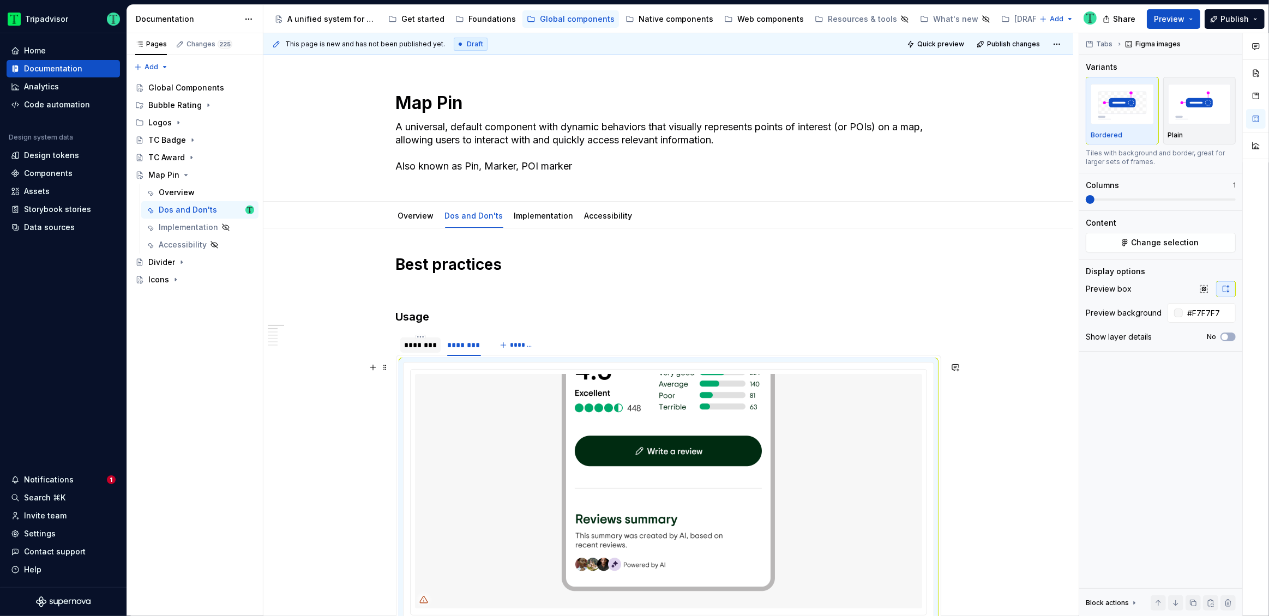 The image size is (1269, 616). Describe the element at coordinates (1166, 243) in the screenshot. I see `span: Change selection` at that location.